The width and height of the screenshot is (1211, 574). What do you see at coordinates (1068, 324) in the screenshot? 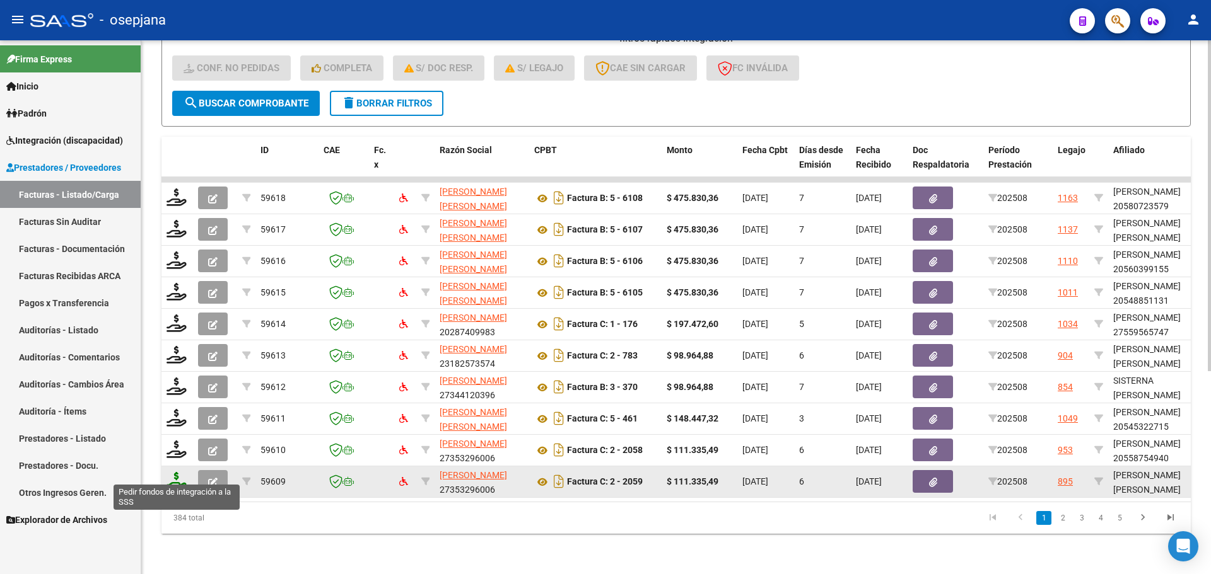
I see `div: 1034` at bounding box center [1068, 324].